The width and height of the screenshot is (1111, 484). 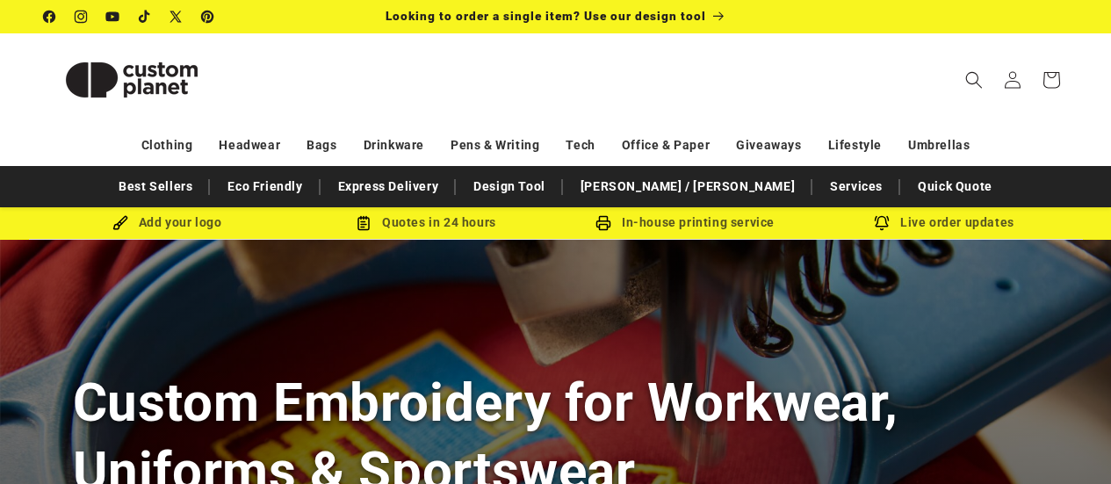 What do you see at coordinates (882, 223) in the screenshot?
I see `img: Order updates` at bounding box center [882, 223].